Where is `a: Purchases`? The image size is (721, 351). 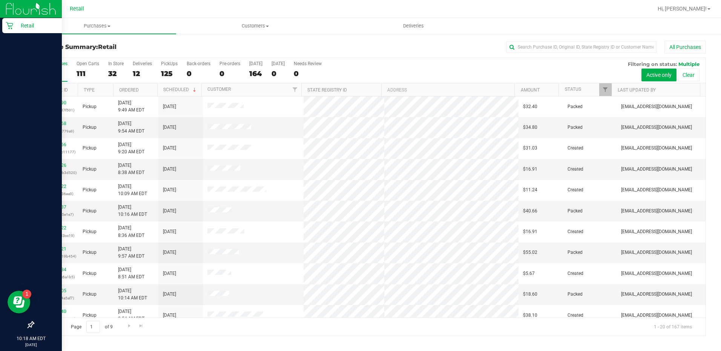 a: Purchases is located at coordinates (97, 26).